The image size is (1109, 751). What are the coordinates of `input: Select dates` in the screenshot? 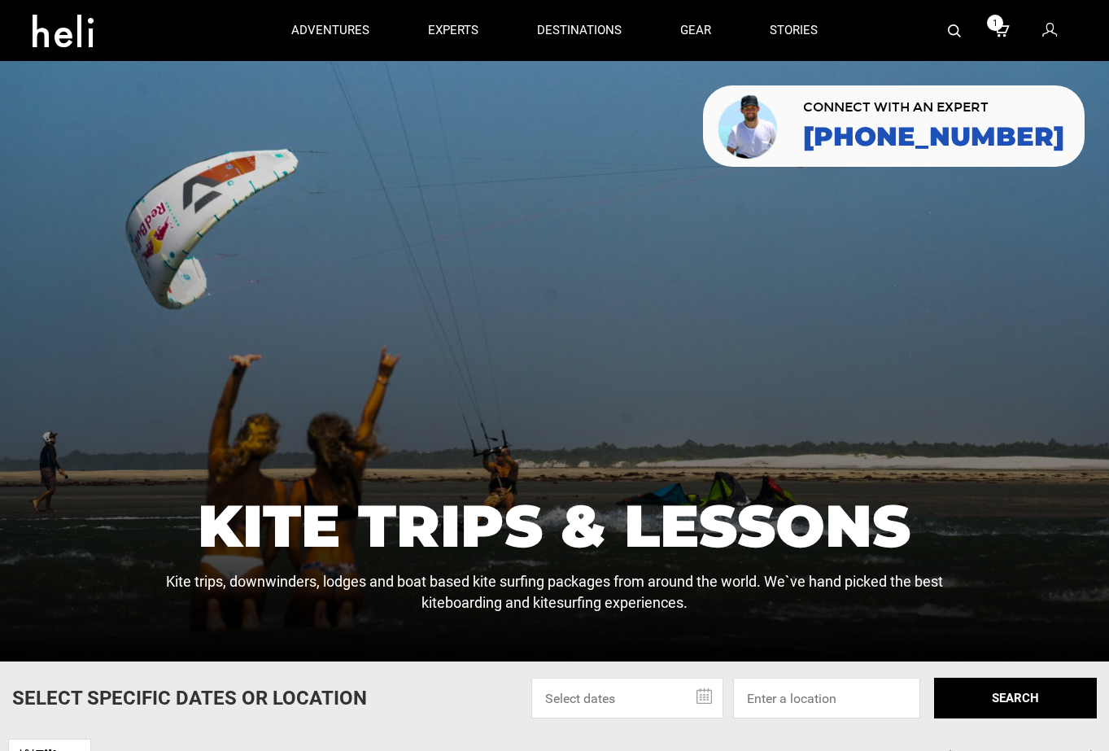 It's located at (627, 698).